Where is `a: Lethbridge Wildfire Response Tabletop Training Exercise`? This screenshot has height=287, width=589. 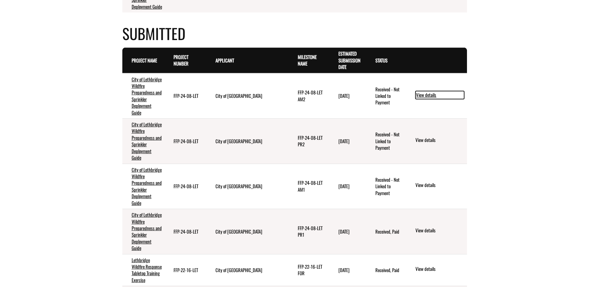
a: Lethbridge Wildfire Response Tabletop Training Exercise is located at coordinates (147, 270).